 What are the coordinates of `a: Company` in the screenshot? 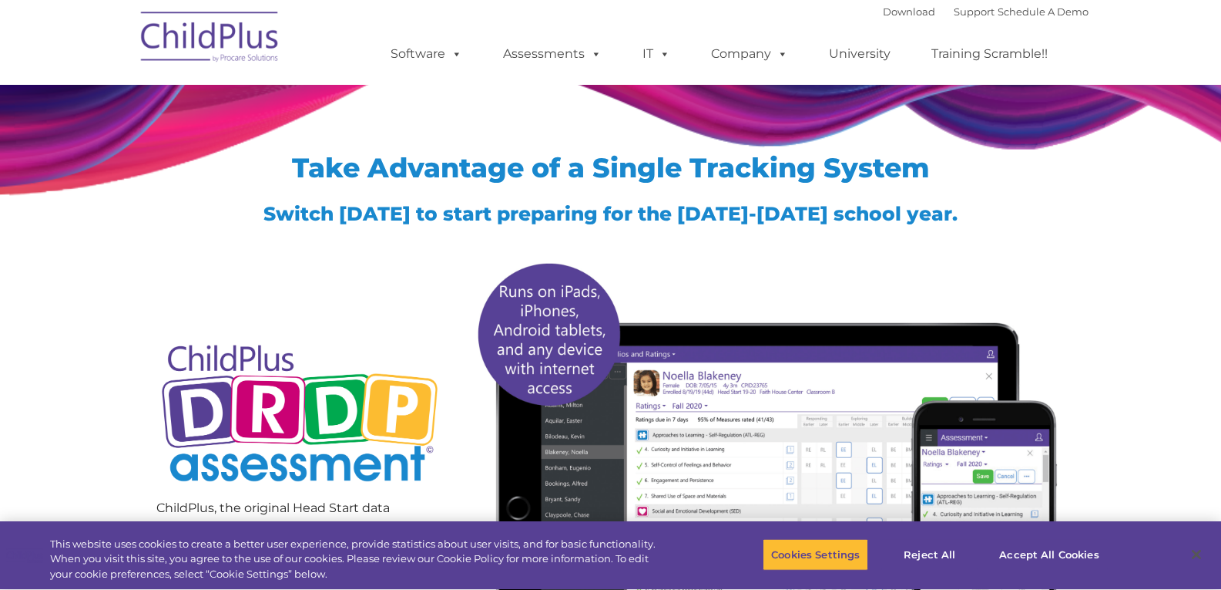 It's located at (750, 54).